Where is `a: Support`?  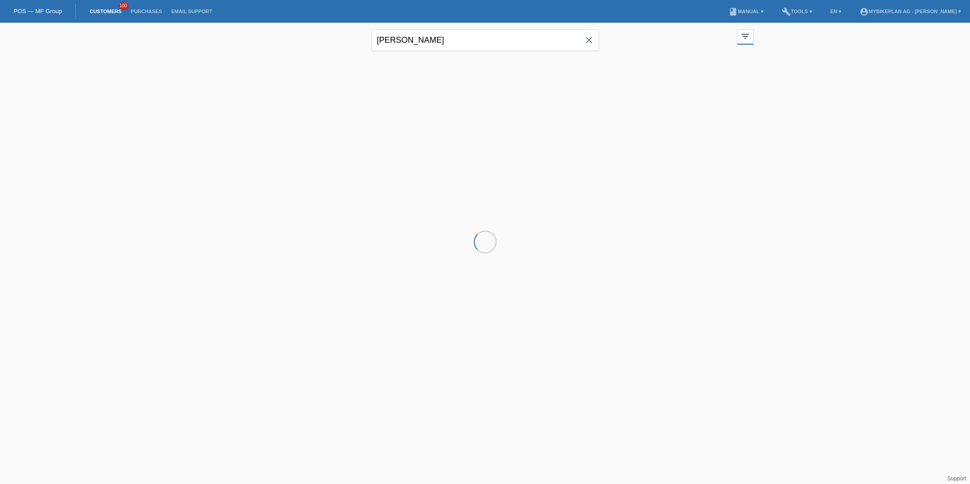
a: Support is located at coordinates (957, 479).